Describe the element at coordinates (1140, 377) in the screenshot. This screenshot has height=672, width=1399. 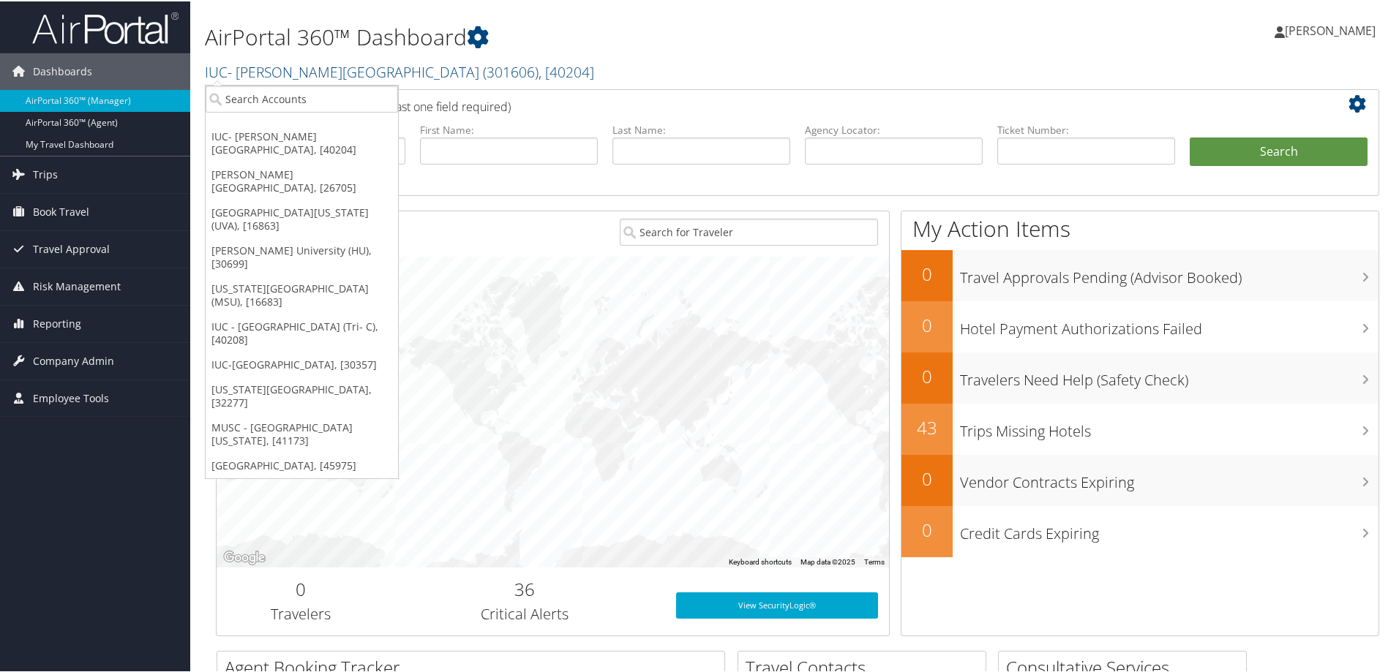
I see `a: 0Travelers Need Help (Safety Check)` at that location.